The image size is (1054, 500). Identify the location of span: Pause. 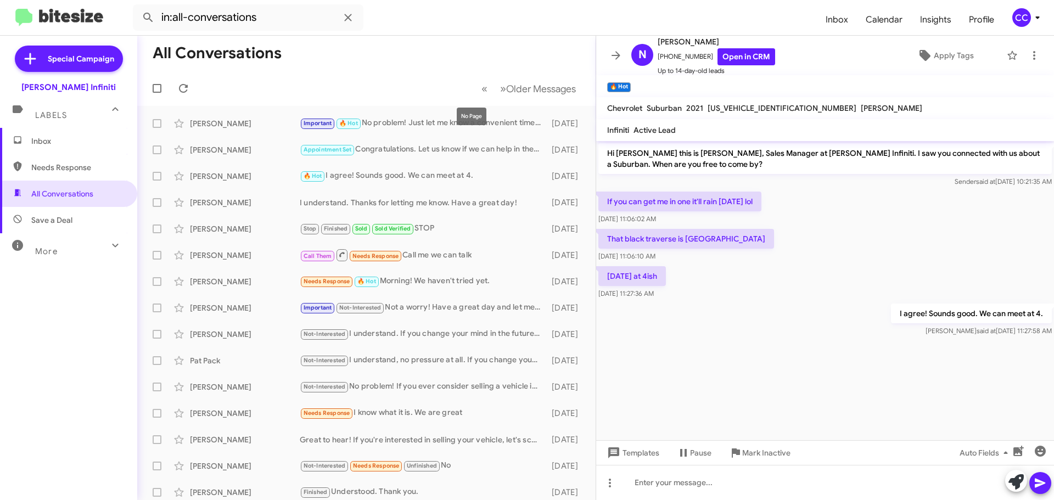
(701, 453).